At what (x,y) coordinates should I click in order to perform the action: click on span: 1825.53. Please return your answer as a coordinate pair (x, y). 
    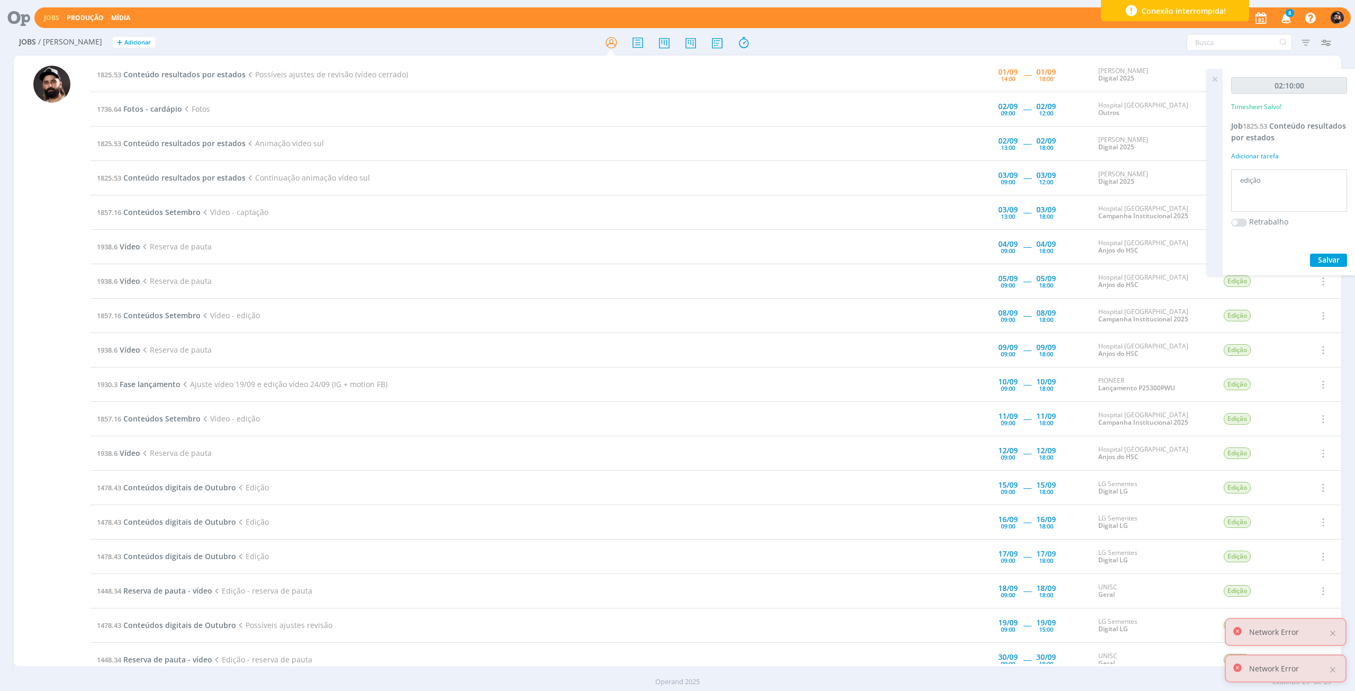
    Looking at the image, I should click on (109, 143).